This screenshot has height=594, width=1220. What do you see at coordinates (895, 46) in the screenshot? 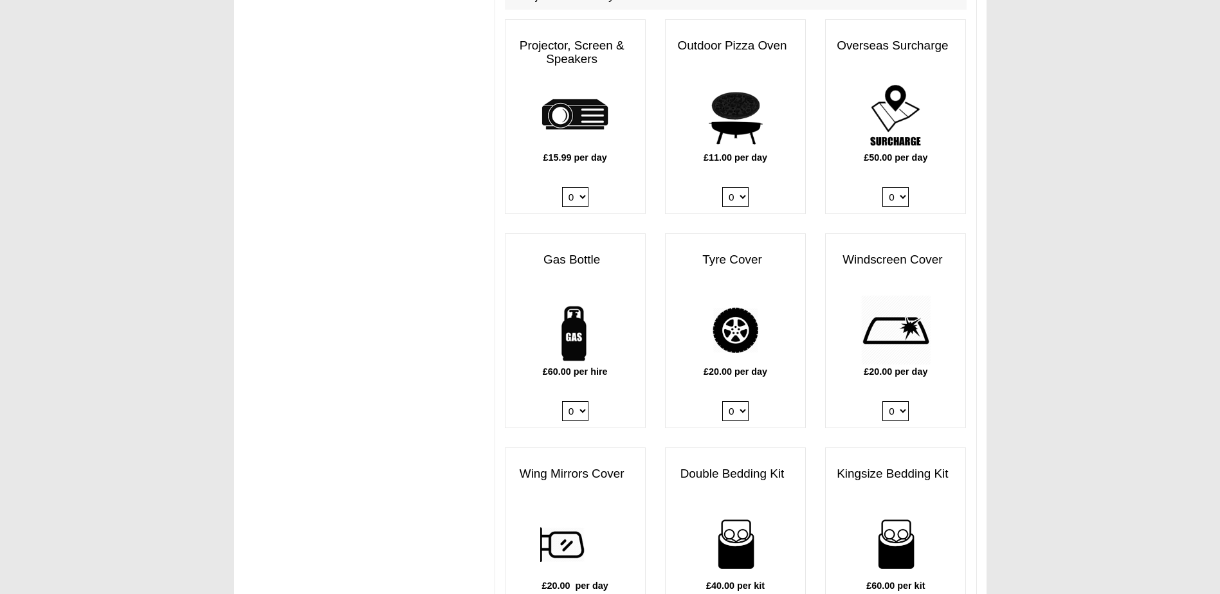
I see `h3: Overseas Surcharge` at bounding box center [895, 46].